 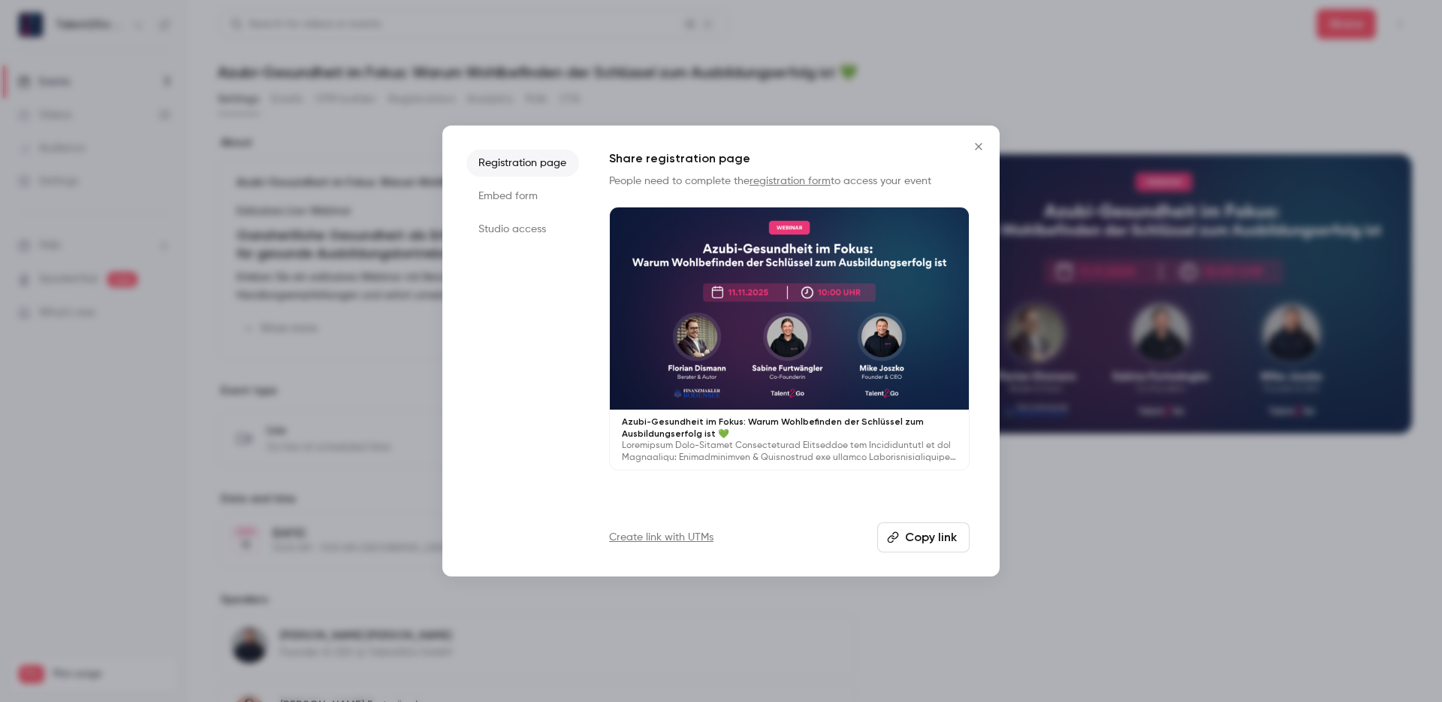 What do you see at coordinates (661, 537) in the screenshot?
I see `a: Create link with UTMs` at bounding box center [661, 537].